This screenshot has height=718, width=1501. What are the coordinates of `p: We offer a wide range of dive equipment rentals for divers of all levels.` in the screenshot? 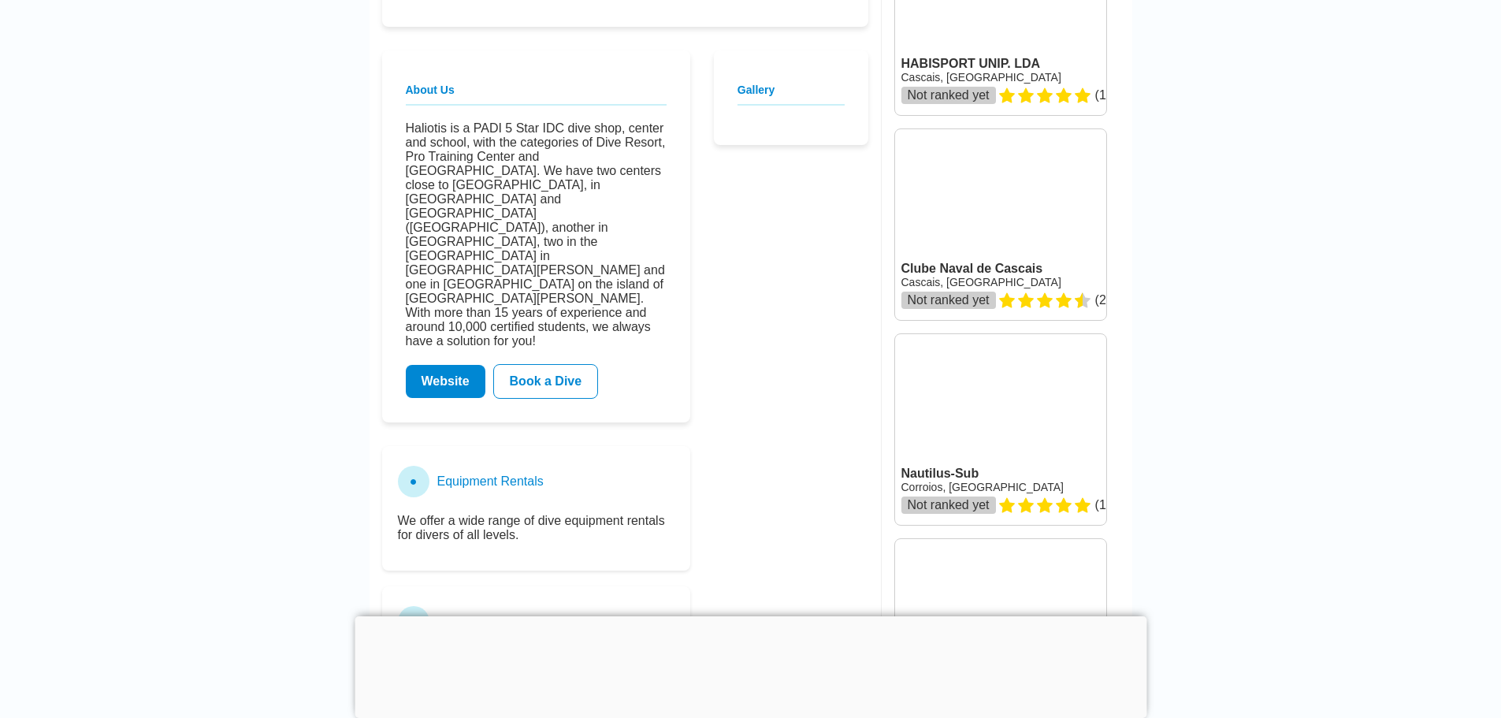 It's located at (536, 528).